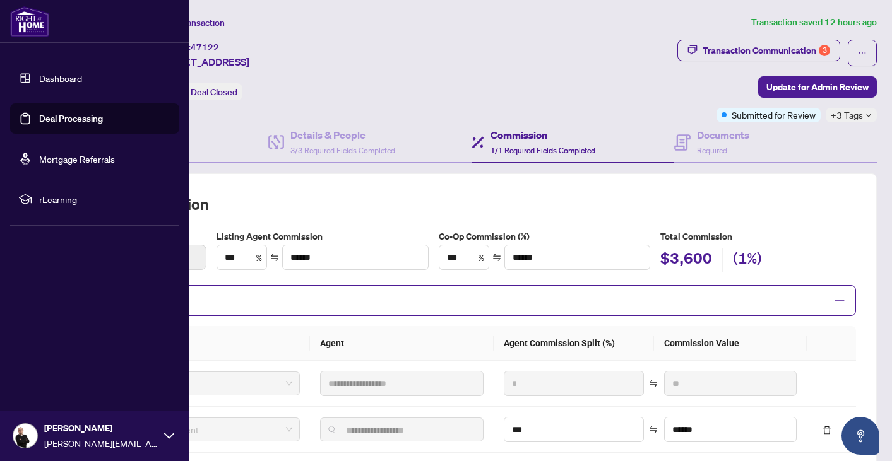  I want to click on h2: Total Commission, so click(471, 204).